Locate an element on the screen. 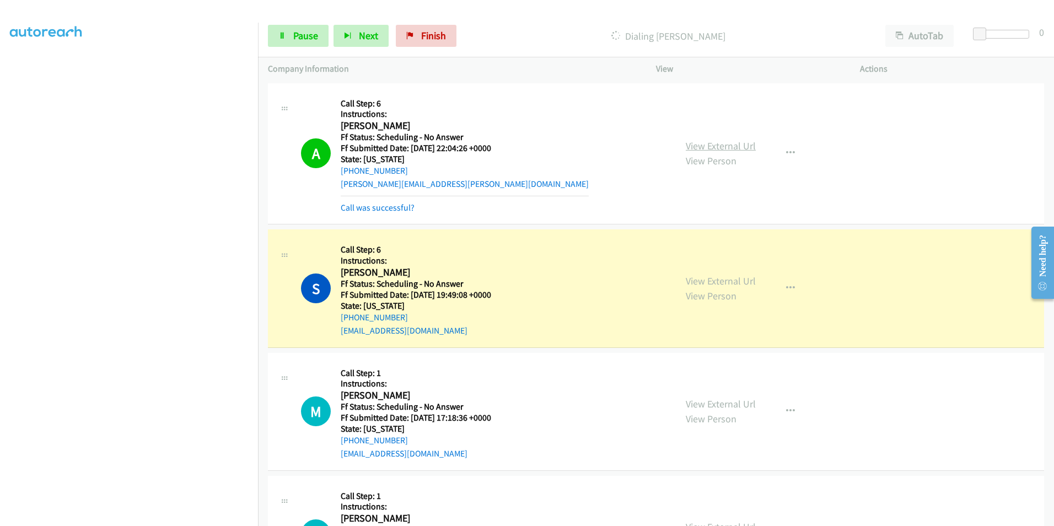 The height and width of the screenshot is (526, 1054). div: 0 is located at coordinates (1042, 32).